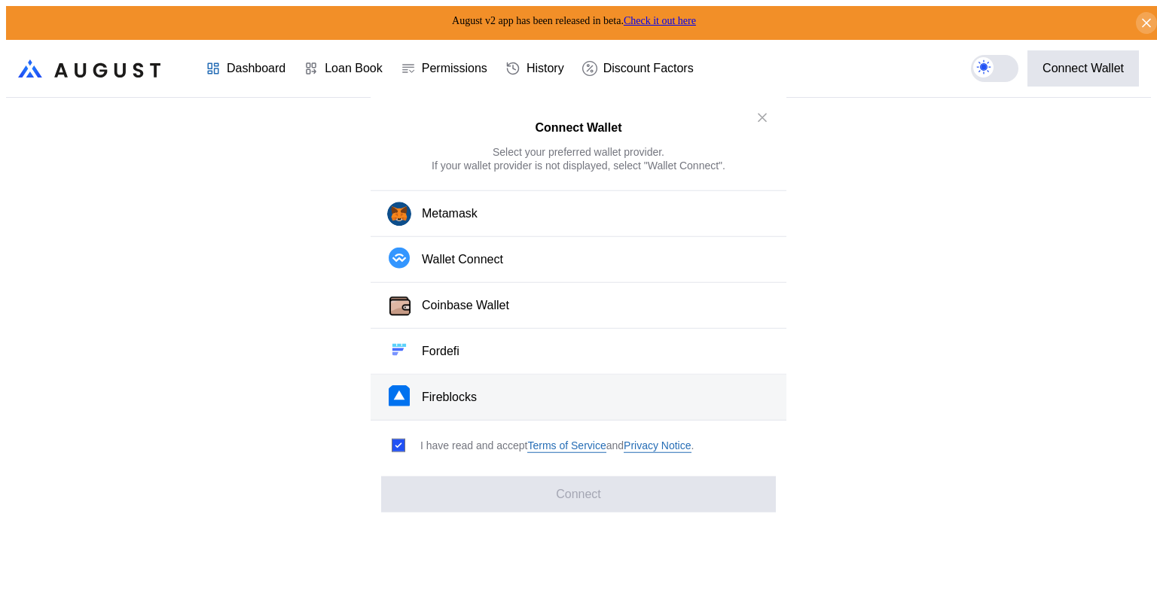 Image resolution: width=1157 pixels, height=611 pixels. Describe the element at coordinates (578, 306) in the screenshot. I see `button: Coinbase WalletCoinbase Wallet` at that location.